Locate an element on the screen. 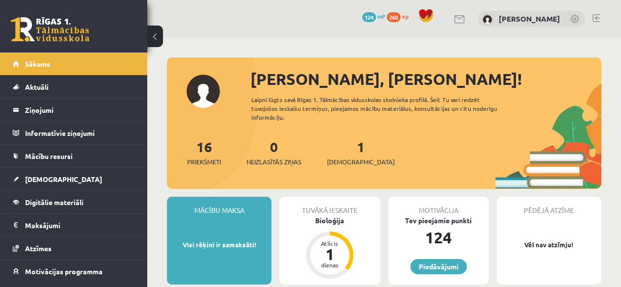 The image size is (621, 287). a: Piedāvājumi is located at coordinates (438, 267).